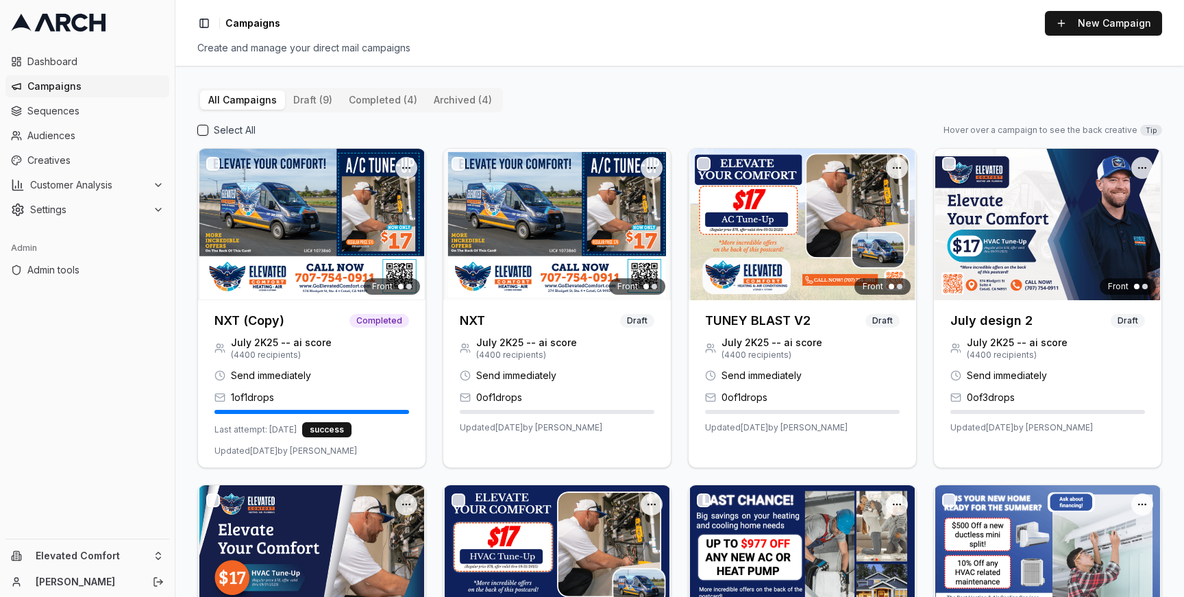  What do you see at coordinates (95, 160) in the screenshot?
I see `span: Creatives` at bounding box center [95, 160].